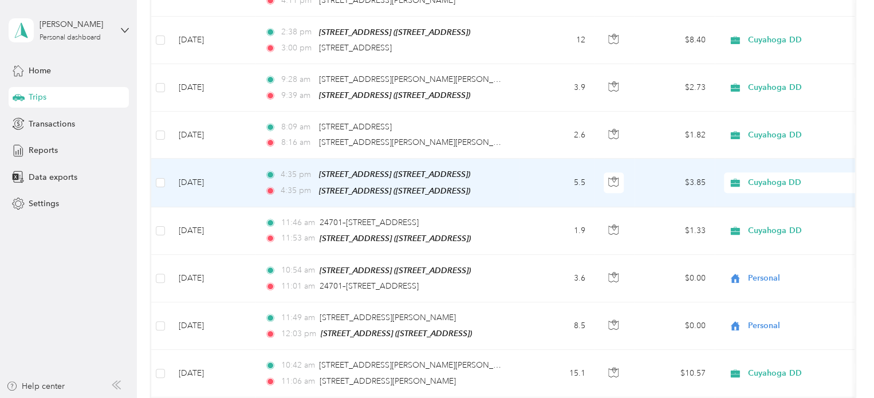 The height and width of the screenshot is (398, 874). What do you see at coordinates (557, 326) in the screenshot?
I see `td: 8.5` at bounding box center [557, 326].